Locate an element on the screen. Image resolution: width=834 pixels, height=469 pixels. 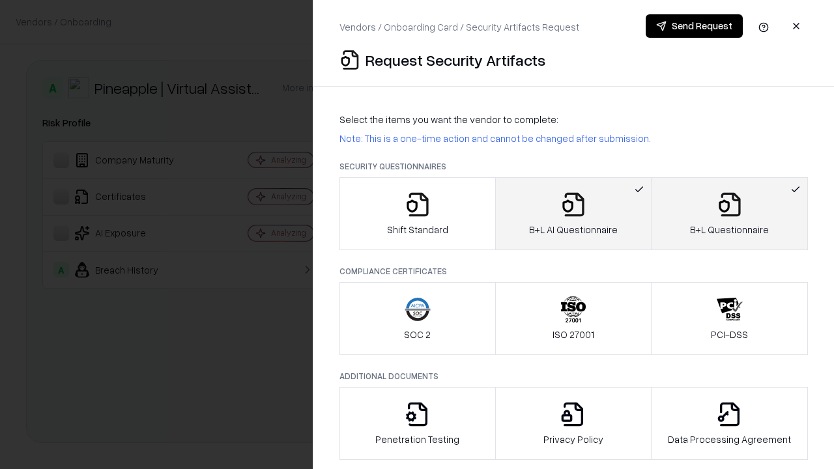
p: Additional Documents is located at coordinates (574, 376).